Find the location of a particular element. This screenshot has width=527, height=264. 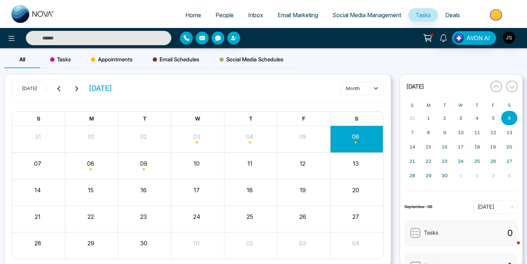

abbr: Friday is located at coordinates (493, 105).